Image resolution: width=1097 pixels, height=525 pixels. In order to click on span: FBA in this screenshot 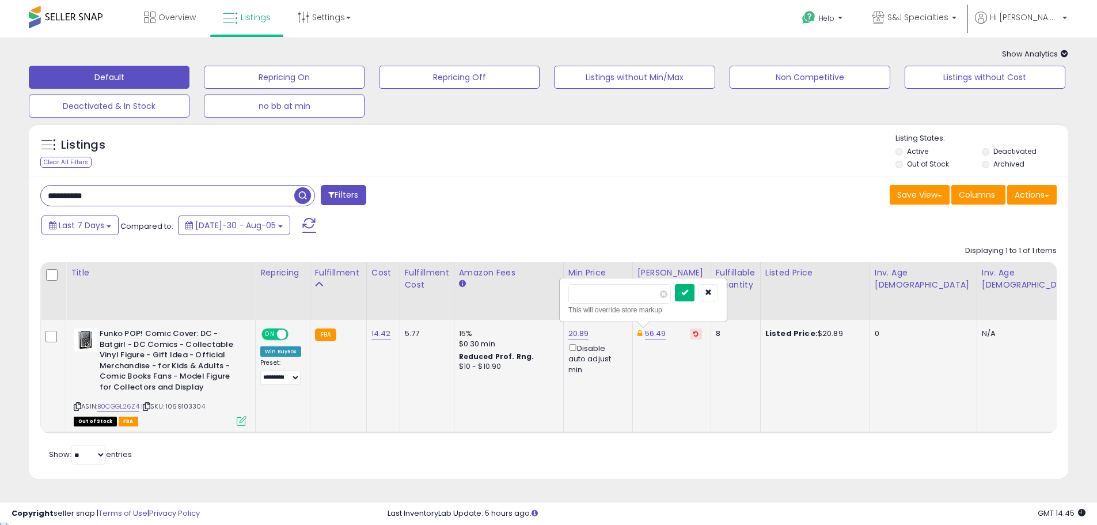, I will do `click(128, 421)`.